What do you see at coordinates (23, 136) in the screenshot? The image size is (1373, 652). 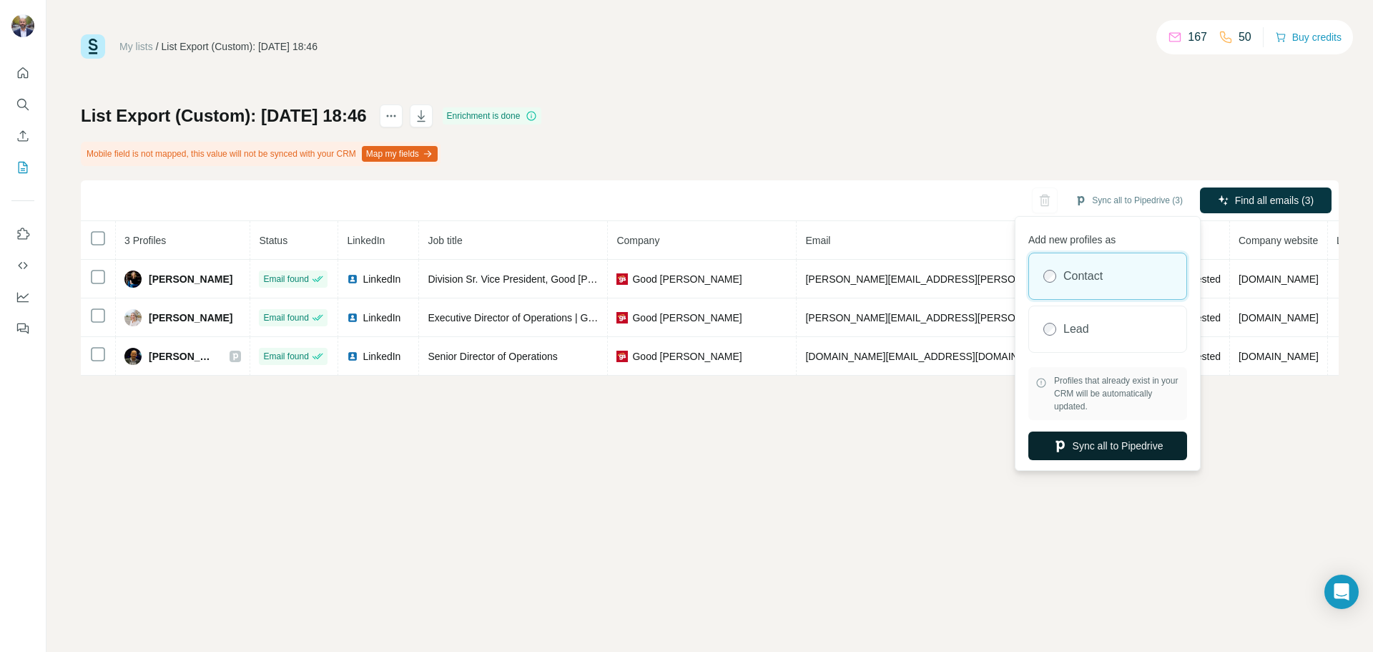 I see `button: Enrich CSV` at bounding box center [23, 136].